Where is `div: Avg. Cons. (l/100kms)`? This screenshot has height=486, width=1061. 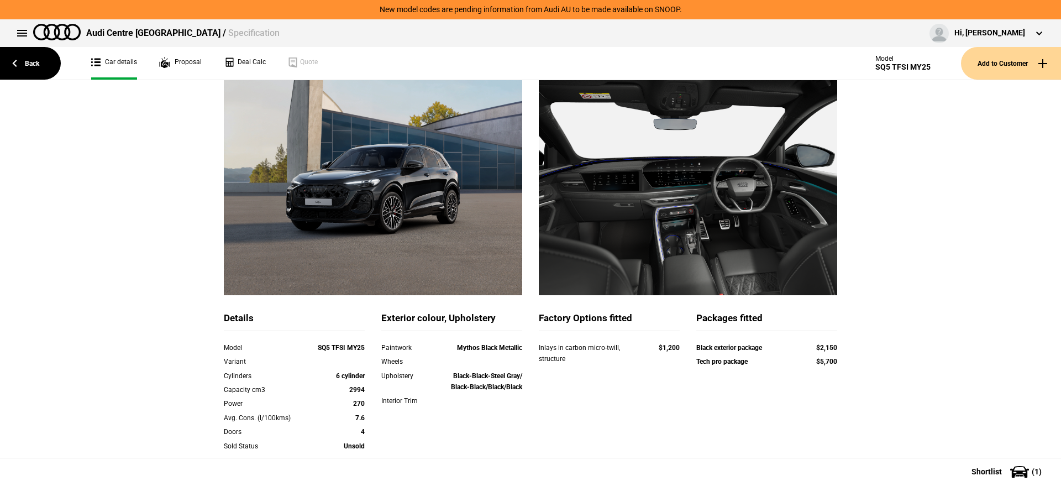
div: Avg. Cons. (l/100kms) is located at coordinates (266, 418).